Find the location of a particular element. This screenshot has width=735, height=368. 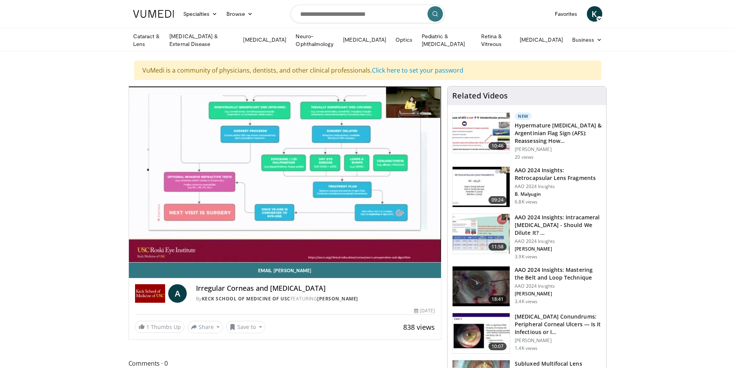

span: 838 views is located at coordinates (419, 327).